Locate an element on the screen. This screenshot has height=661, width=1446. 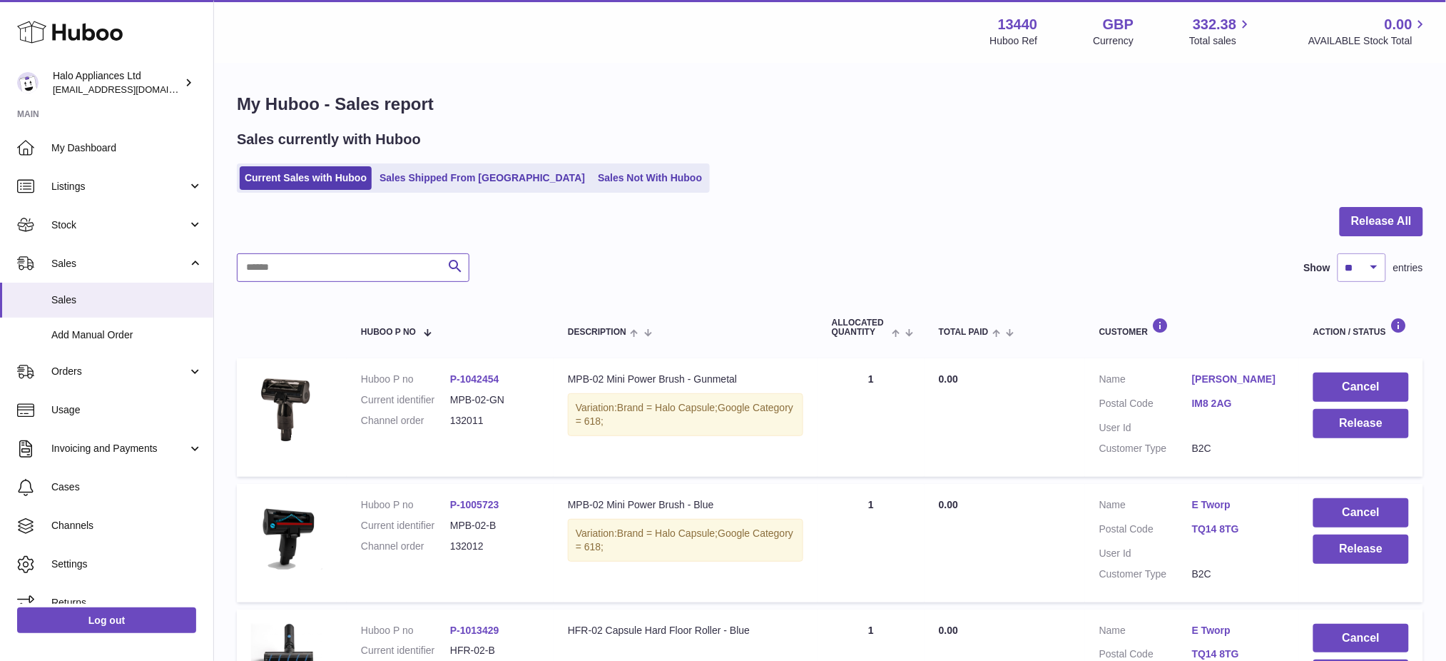
span: Returns is located at coordinates (127, 602).